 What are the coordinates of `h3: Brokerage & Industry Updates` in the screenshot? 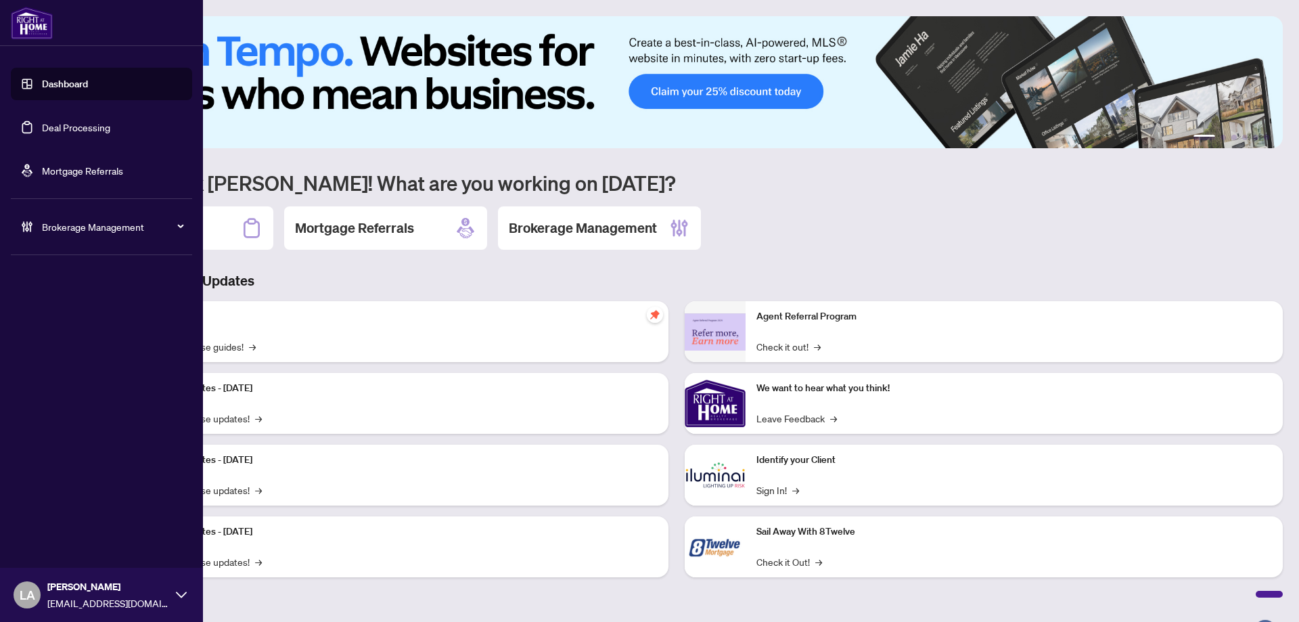 It's located at (676, 281).